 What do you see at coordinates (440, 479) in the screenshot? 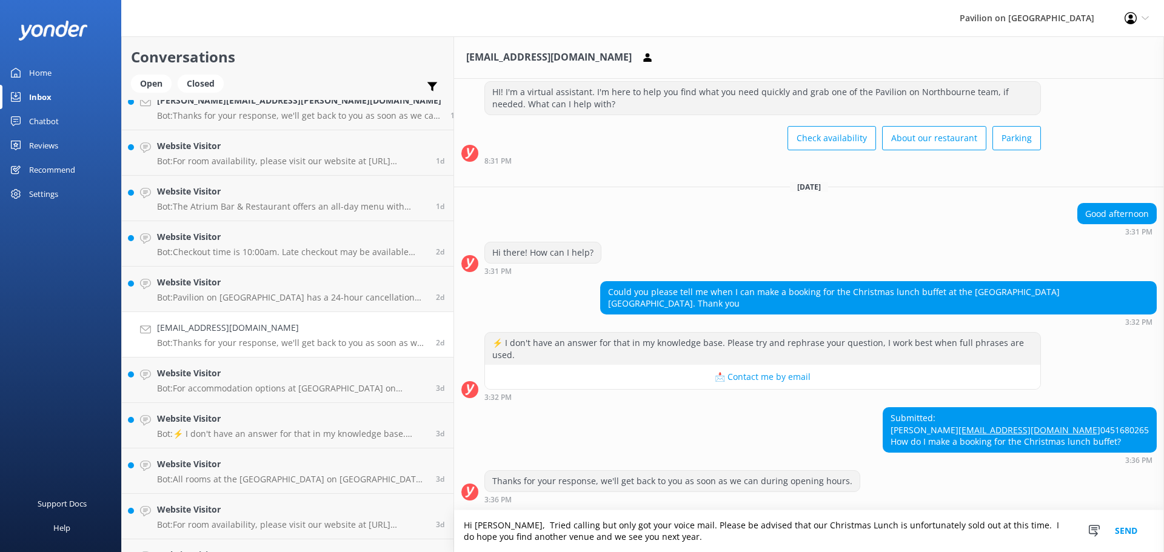
I see `span: Oct 09 2025 02:28pm (UTC +11:00) Australia/Sydney` at bounding box center [440, 479].